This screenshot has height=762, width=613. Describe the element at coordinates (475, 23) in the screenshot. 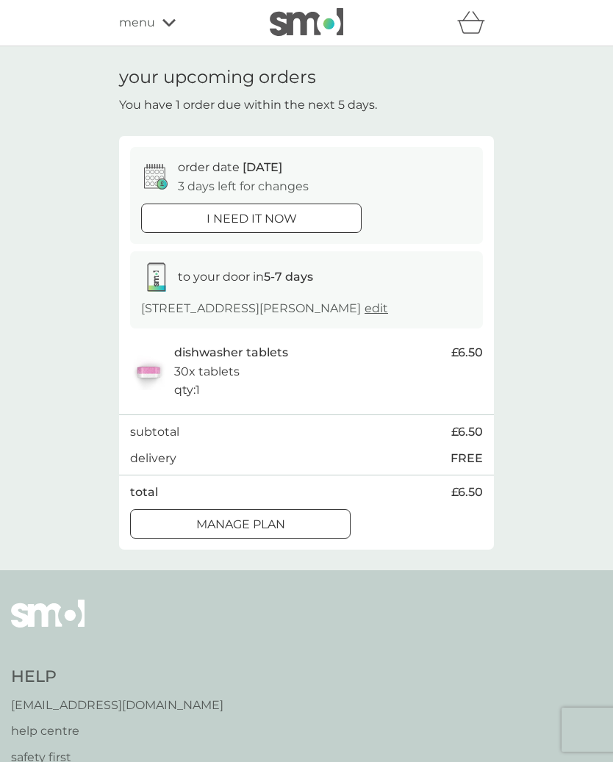

I see `div: basket` at that location.